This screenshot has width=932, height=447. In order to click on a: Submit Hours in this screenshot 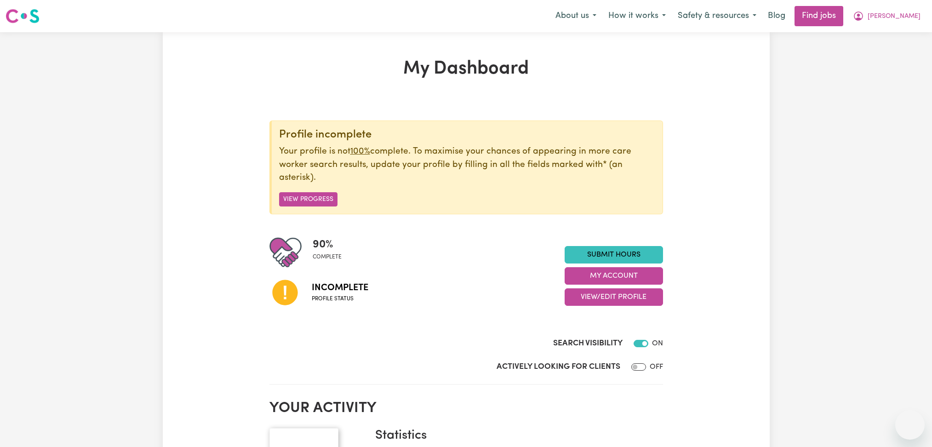, I will do `click(614, 255)`.